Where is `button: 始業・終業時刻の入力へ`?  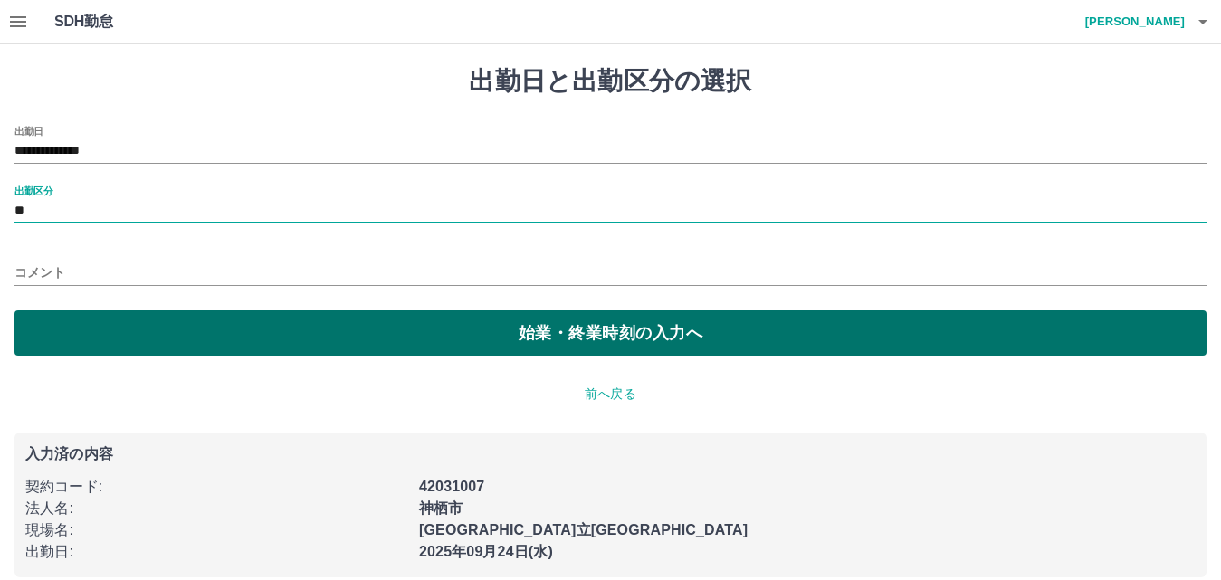 button: 始業・終業時刻の入力へ is located at coordinates (610, 333).